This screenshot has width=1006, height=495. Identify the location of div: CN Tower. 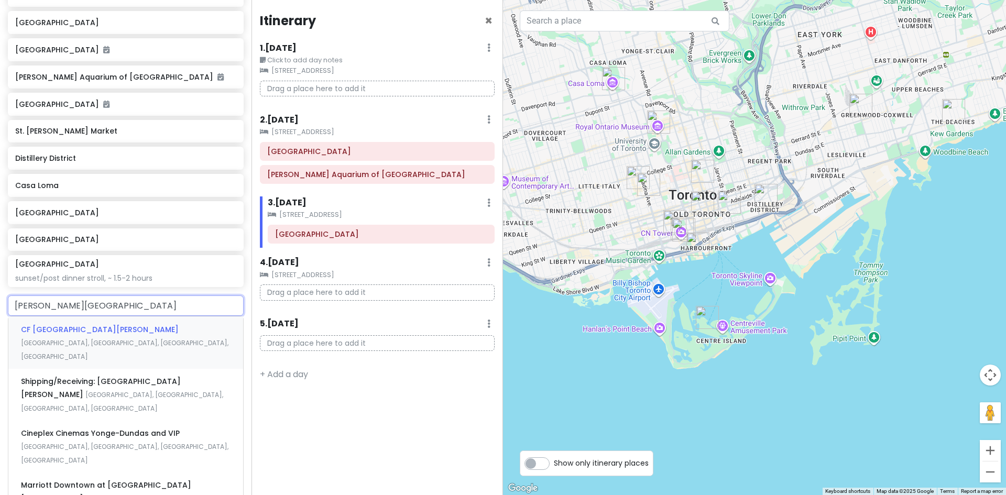
(682, 228).